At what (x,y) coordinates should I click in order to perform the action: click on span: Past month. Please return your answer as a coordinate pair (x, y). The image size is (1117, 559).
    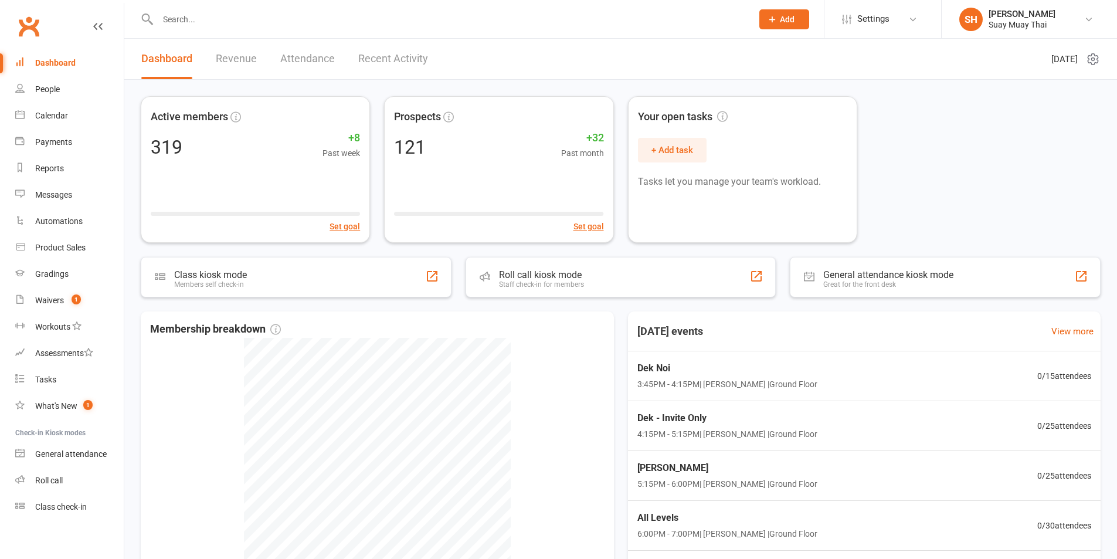
    Looking at the image, I should click on (582, 153).